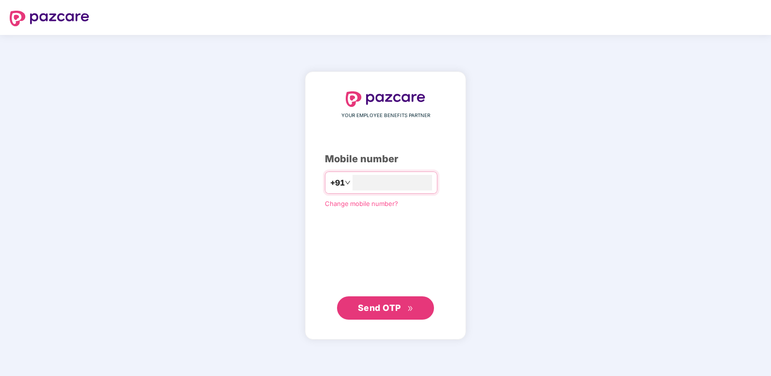  Describe the element at coordinates (361, 203) in the screenshot. I see `span: Change mobile number?` at that location.